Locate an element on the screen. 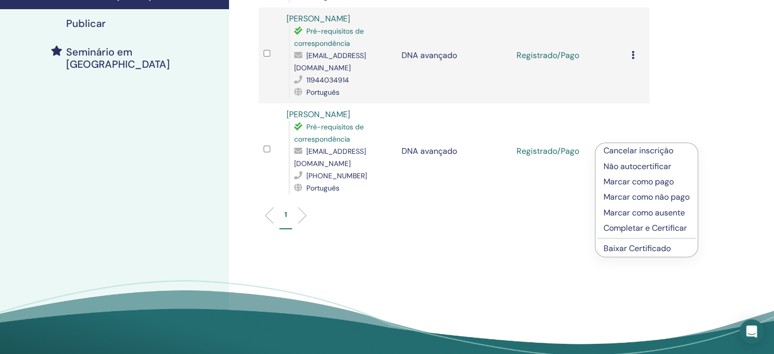  font: Publicar is located at coordinates (86, 23).